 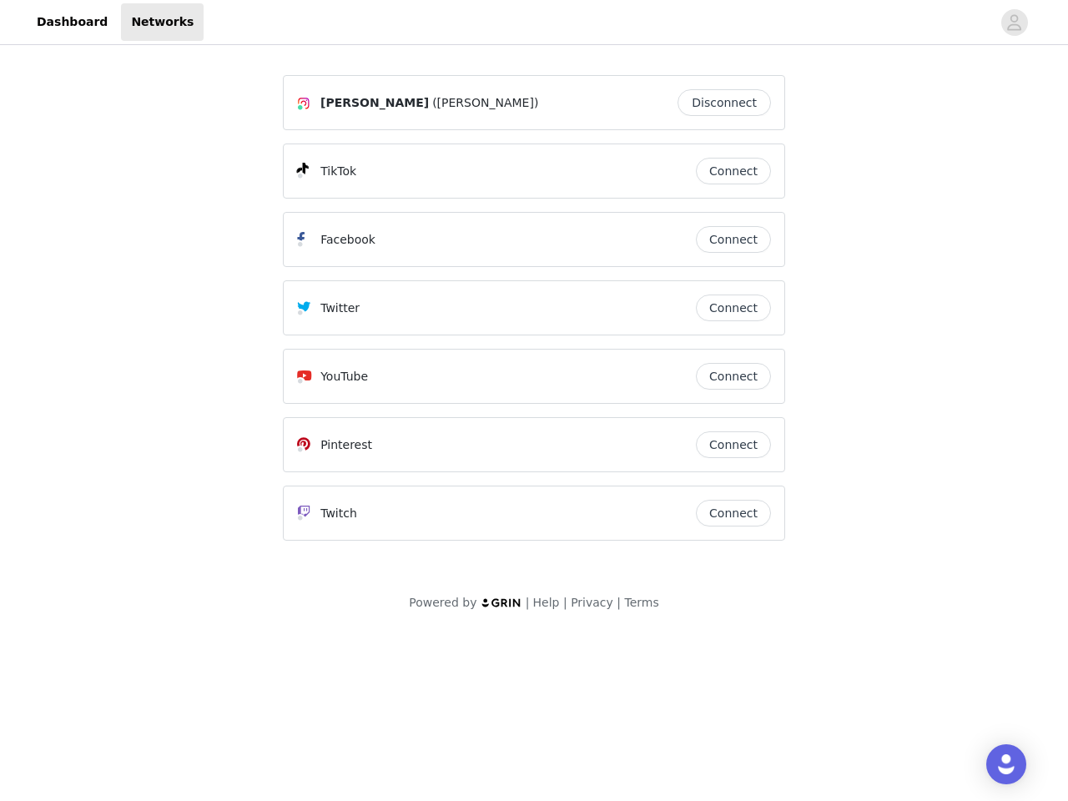 I want to click on div: Open Intercom Messenger, so click(x=1006, y=764).